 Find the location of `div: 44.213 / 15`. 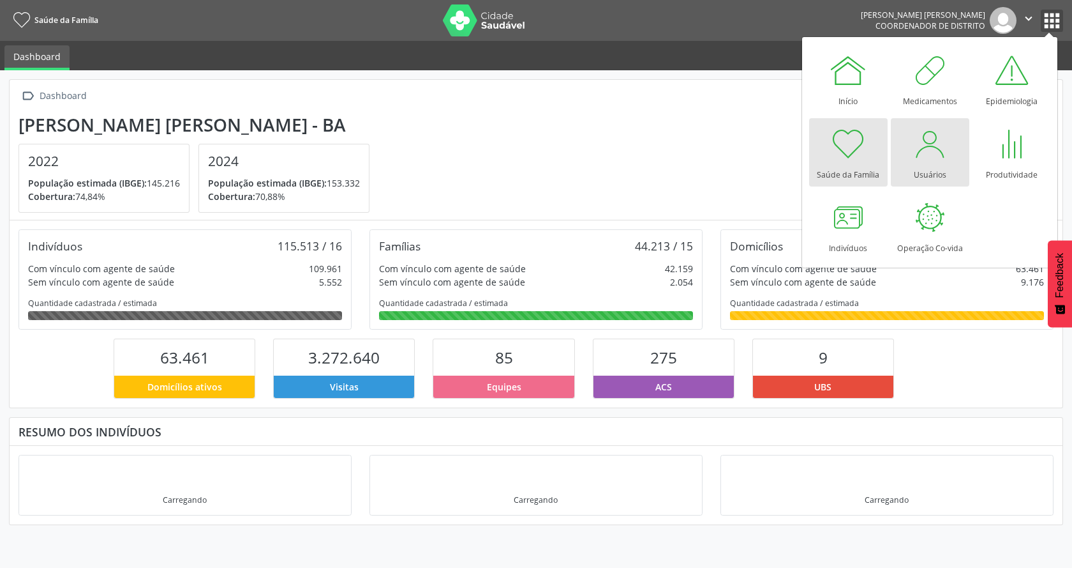

div: 44.213 / 15 is located at coordinates (664, 246).